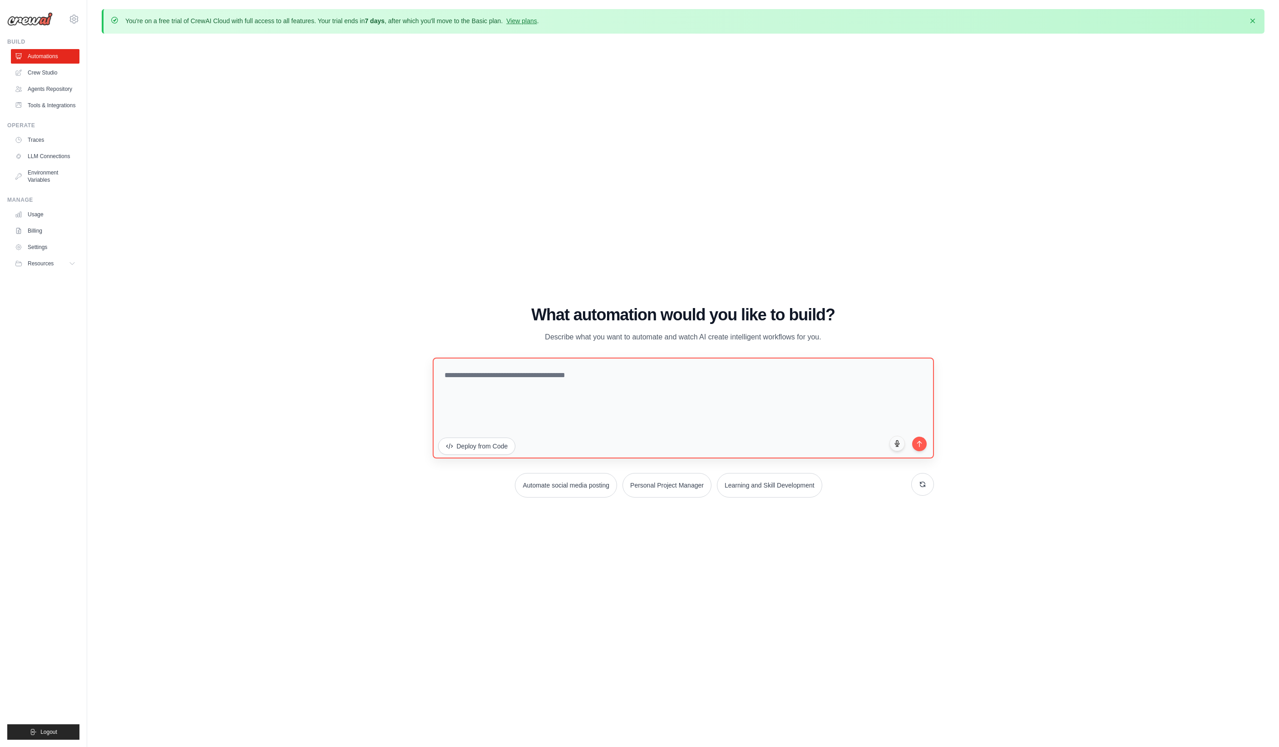  I want to click on h1: What automation would you like to build?, so click(684, 315).